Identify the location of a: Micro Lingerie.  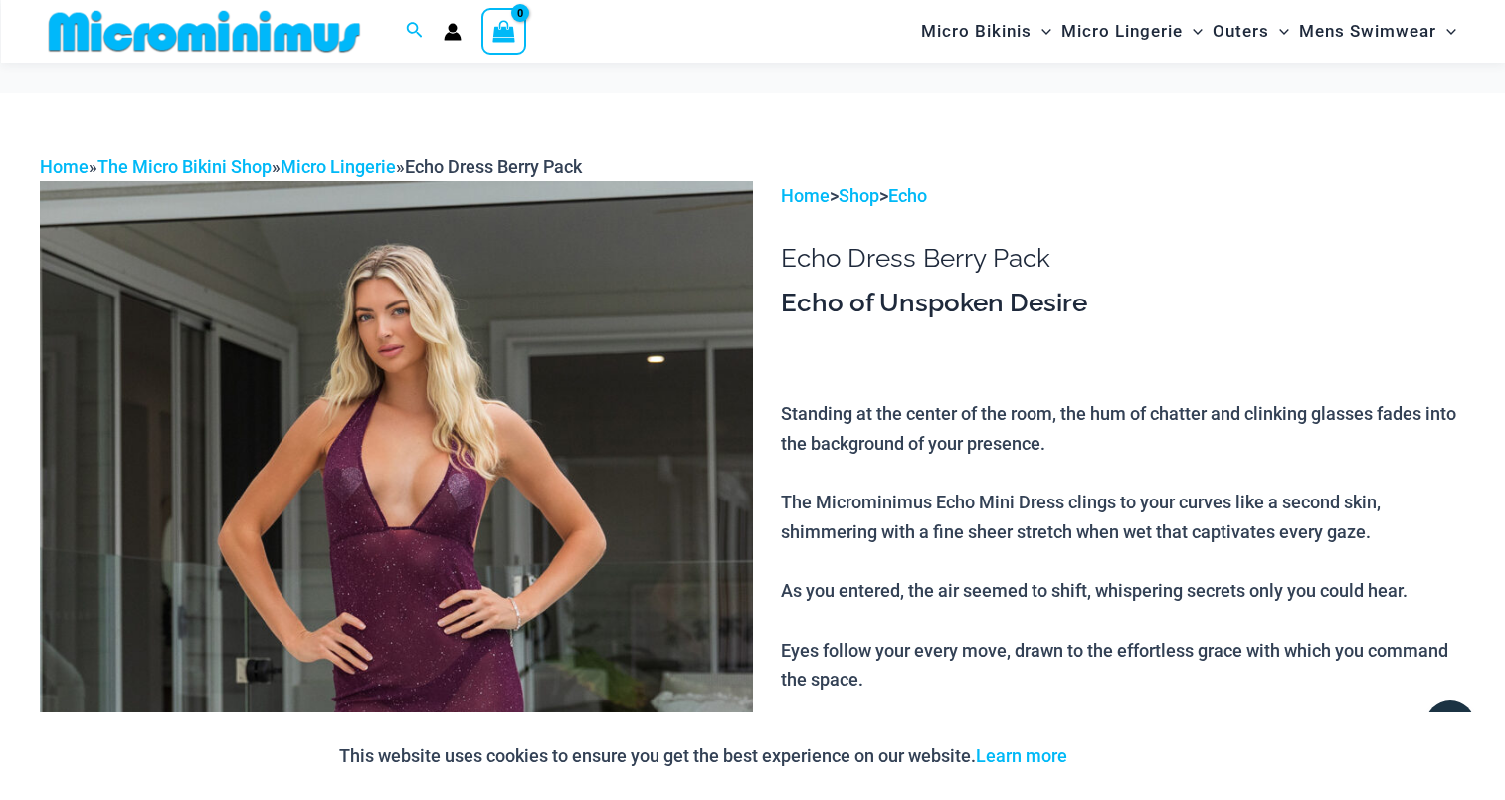
(338, 166).